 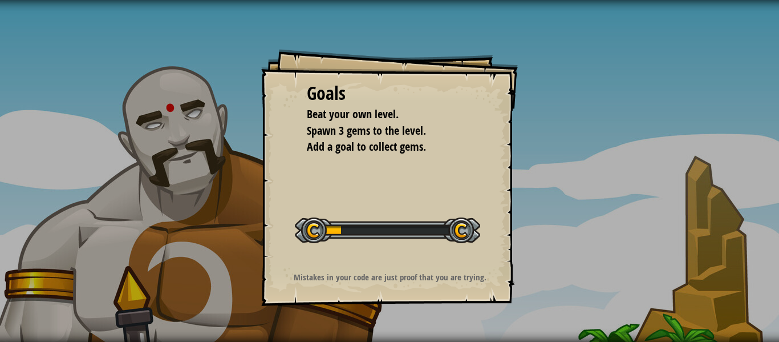 I want to click on span: Beat your own level., so click(x=353, y=114).